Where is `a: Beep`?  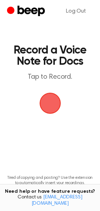 a: Beep is located at coordinates (27, 11).